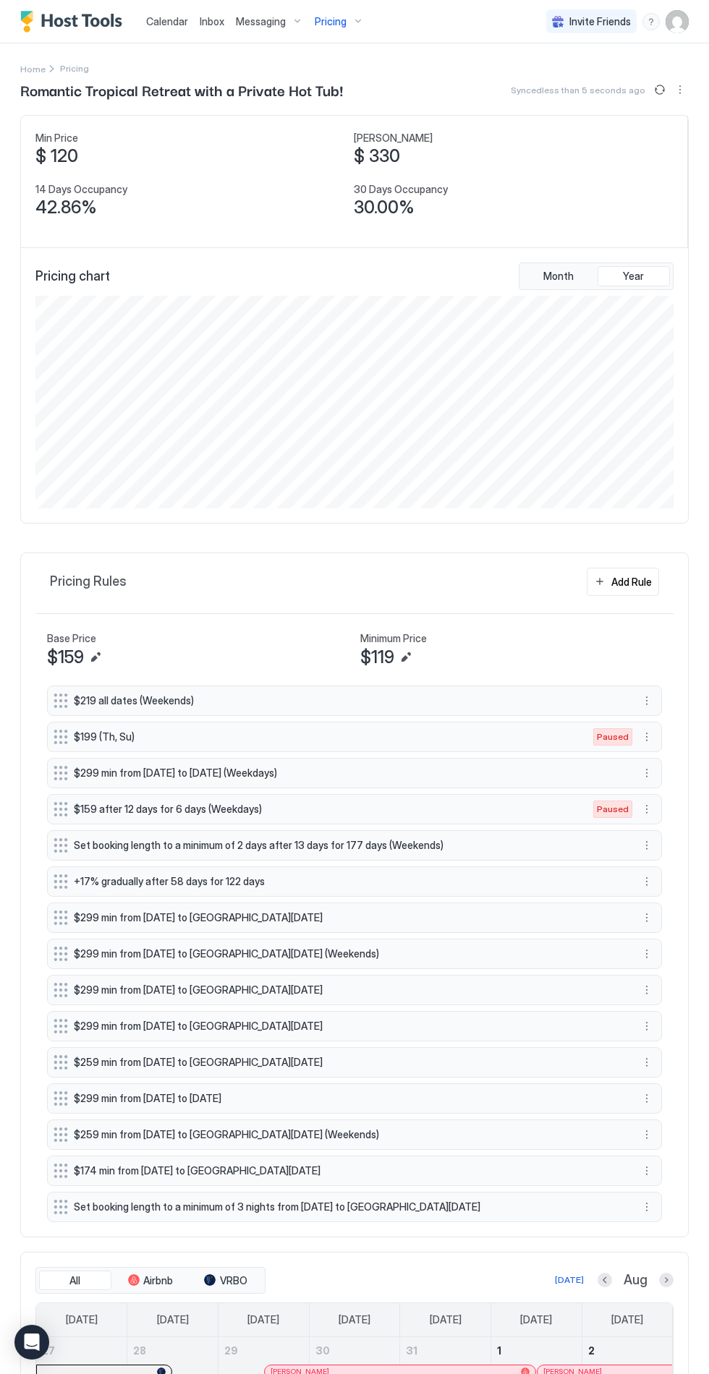 This screenshot has height=1374, width=709. I want to click on button: Month, so click(558, 276).